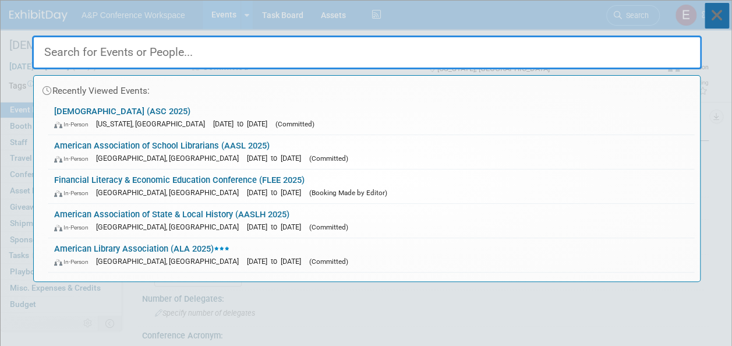 Image resolution: width=732 pixels, height=346 pixels. Describe the element at coordinates (367, 52) in the screenshot. I see `input: Search for Events or People...` at that location.